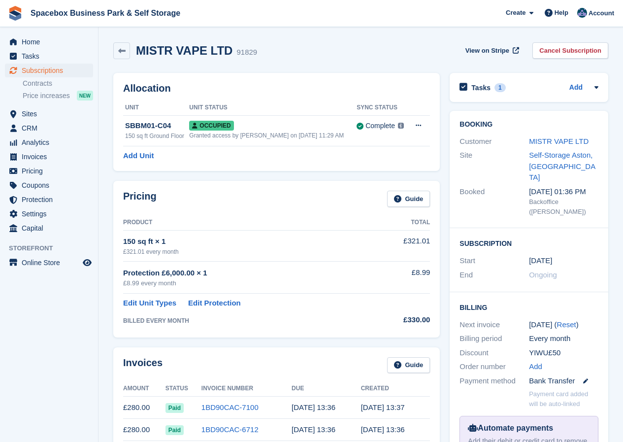  I want to click on time: 2025-06-20 12:36:44 UTC, so click(383, 429).